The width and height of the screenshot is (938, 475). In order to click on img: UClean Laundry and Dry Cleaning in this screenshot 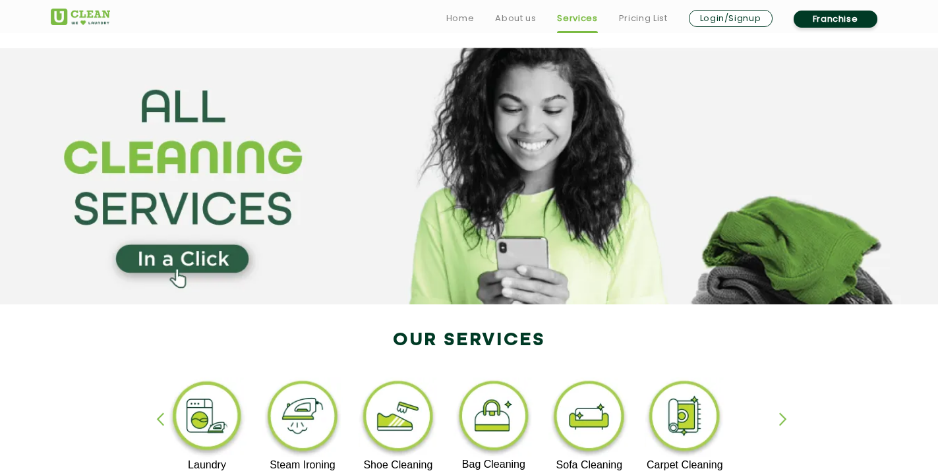, I will do `click(80, 16)`.